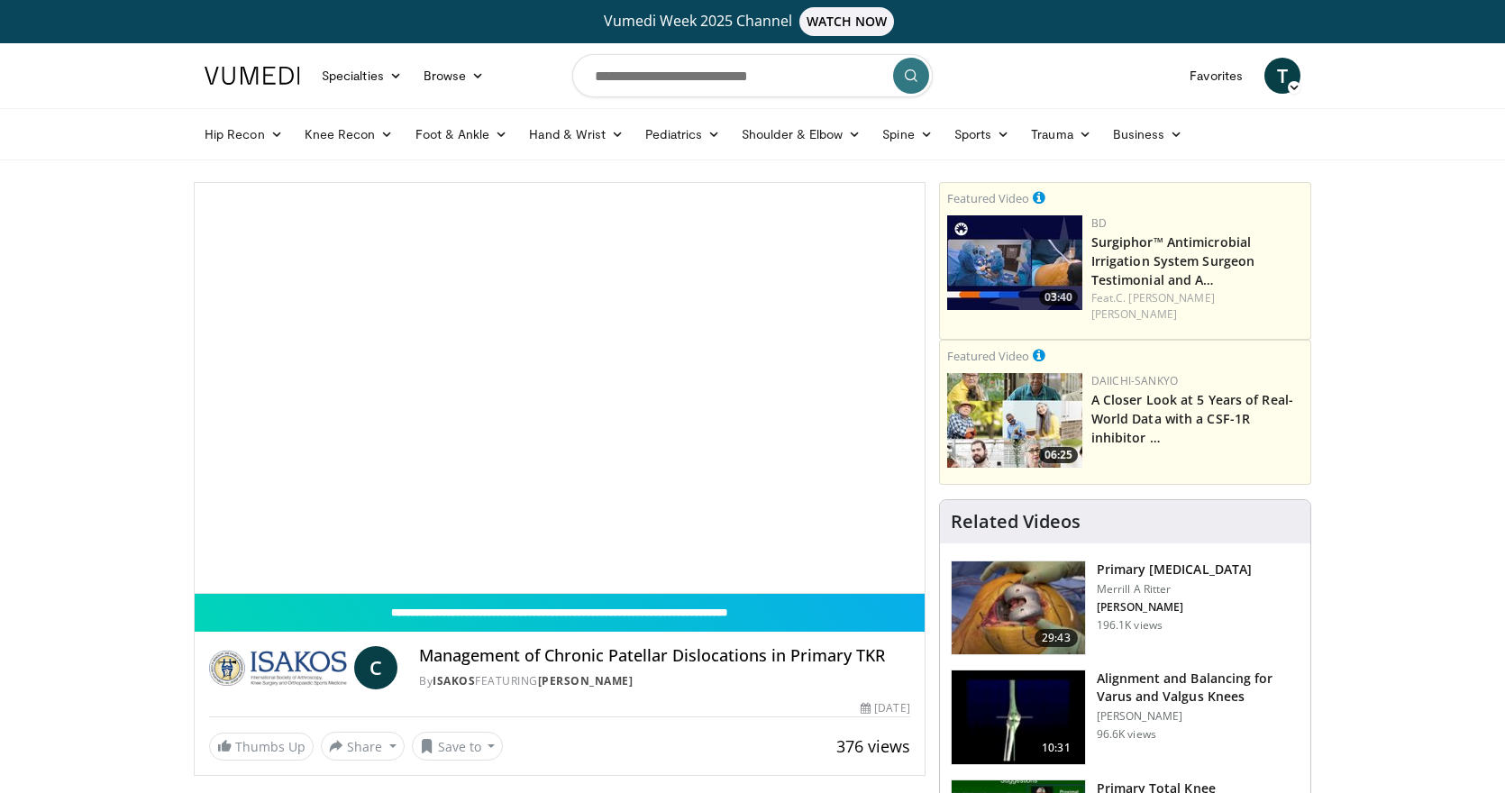 This screenshot has height=793, width=1505. I want to click on a: Trauma, so click(1061, 134).